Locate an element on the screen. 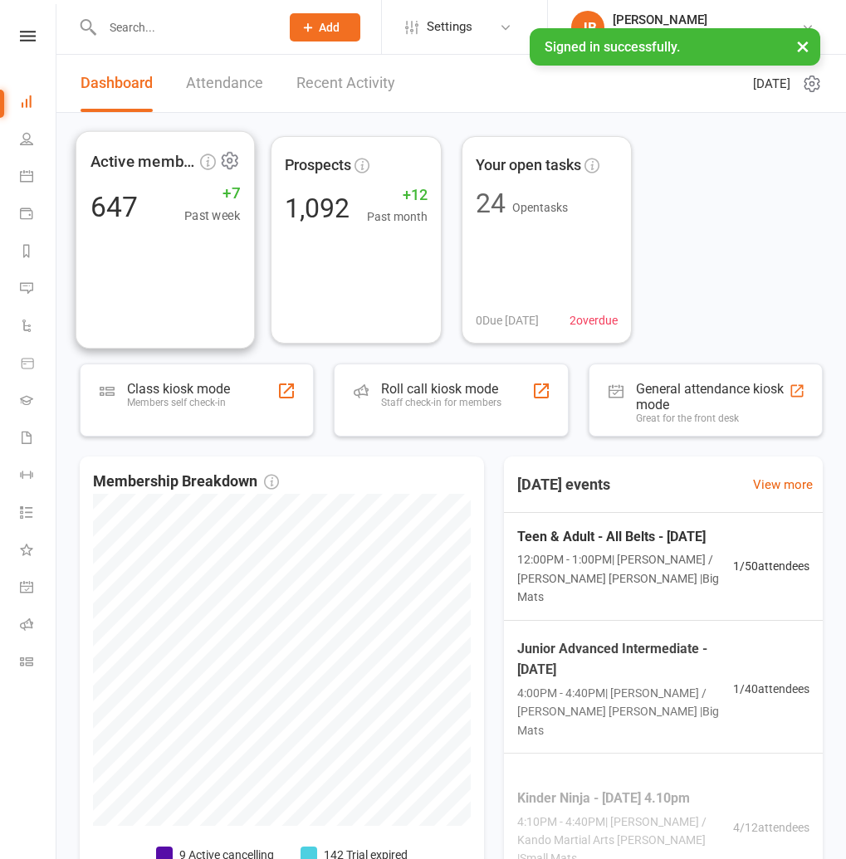 The width and height of the screenshot is (846, 859). div: Roll call kiosk mode is located at coordinates (441, 389).